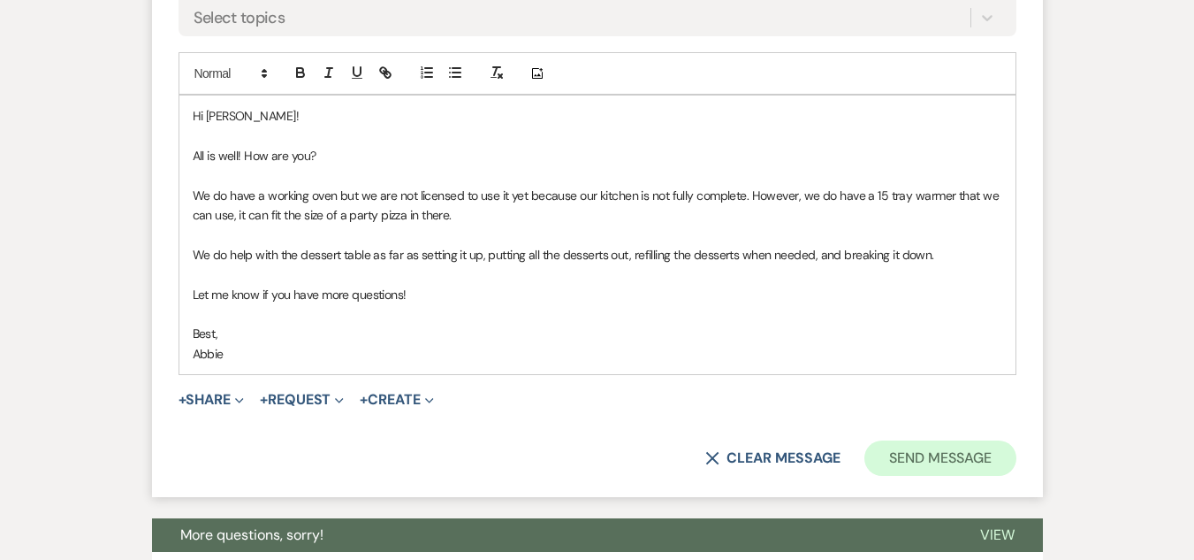 This screenshot has height=560, width=1194. What do you see at coordinates (552, 535) in the screenshot?
I see `button: More questions, sorry!` at bounding box center [552, 535].